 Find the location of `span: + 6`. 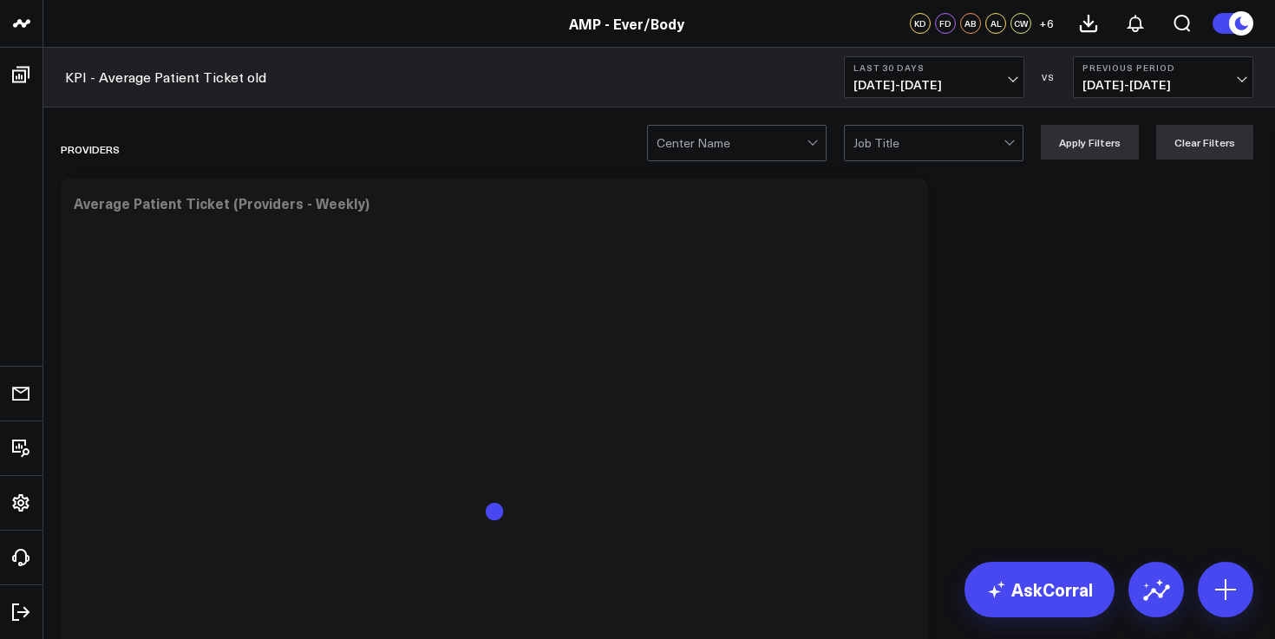

span: + 6 is located at coordinates (1046, 23).